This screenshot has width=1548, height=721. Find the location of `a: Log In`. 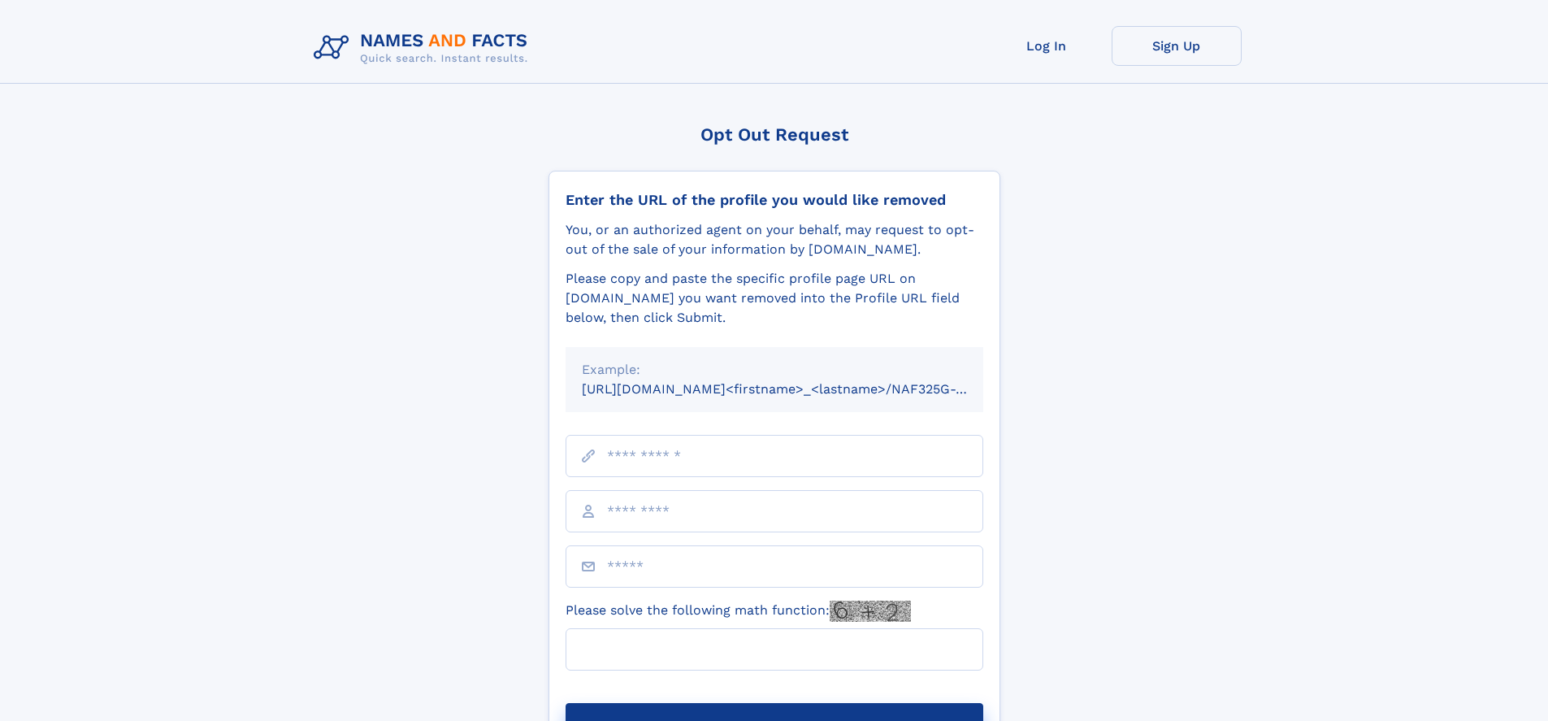

a: Log In is located at coordinates (1047, 46).